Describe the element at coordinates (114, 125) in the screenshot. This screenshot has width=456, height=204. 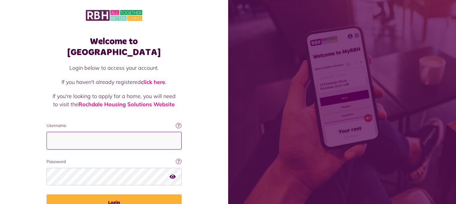
I see `label: Username` at that location.